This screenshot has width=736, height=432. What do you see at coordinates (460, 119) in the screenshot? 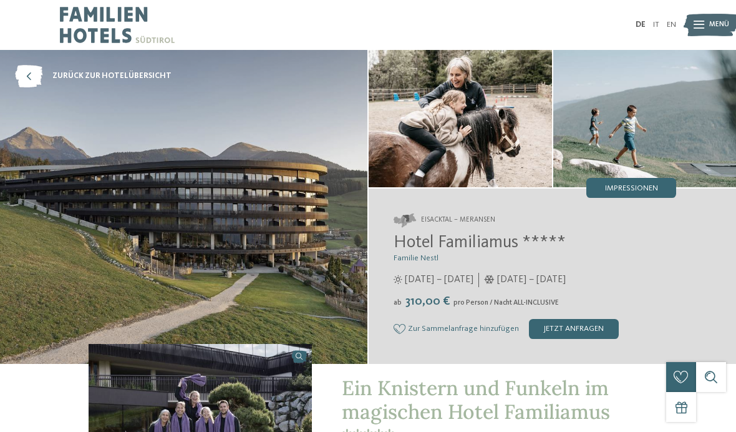
I see `img: Das Familienhotel in Meransen` at bounding box center [460, 119].